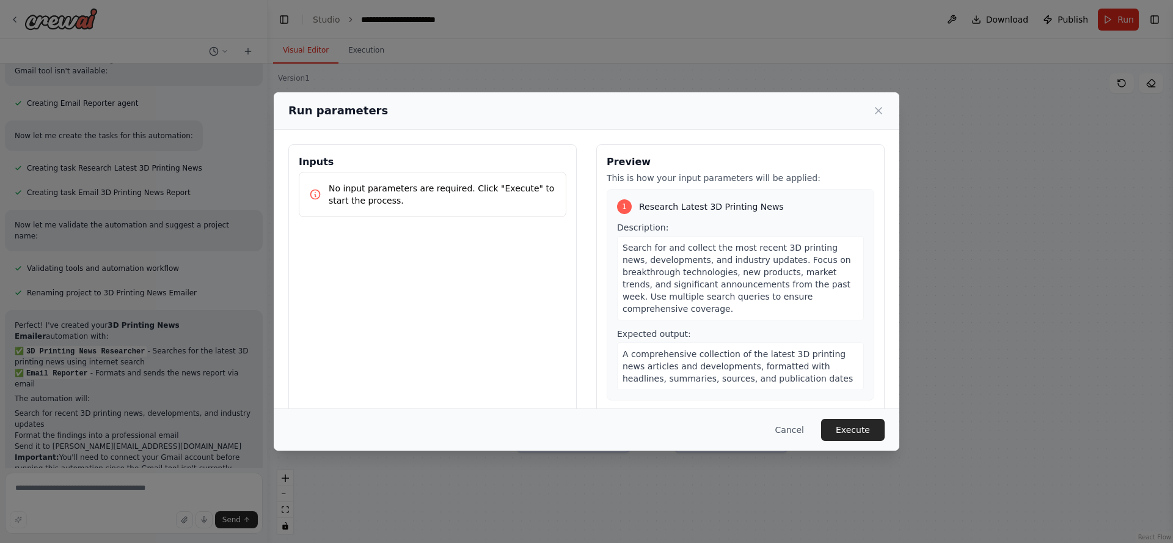 Image resolution: width=1173 pixels, height=543 pixels. Describe the element at coordinates (625, 207) in the screenshot. I see `div: 1` at that location.